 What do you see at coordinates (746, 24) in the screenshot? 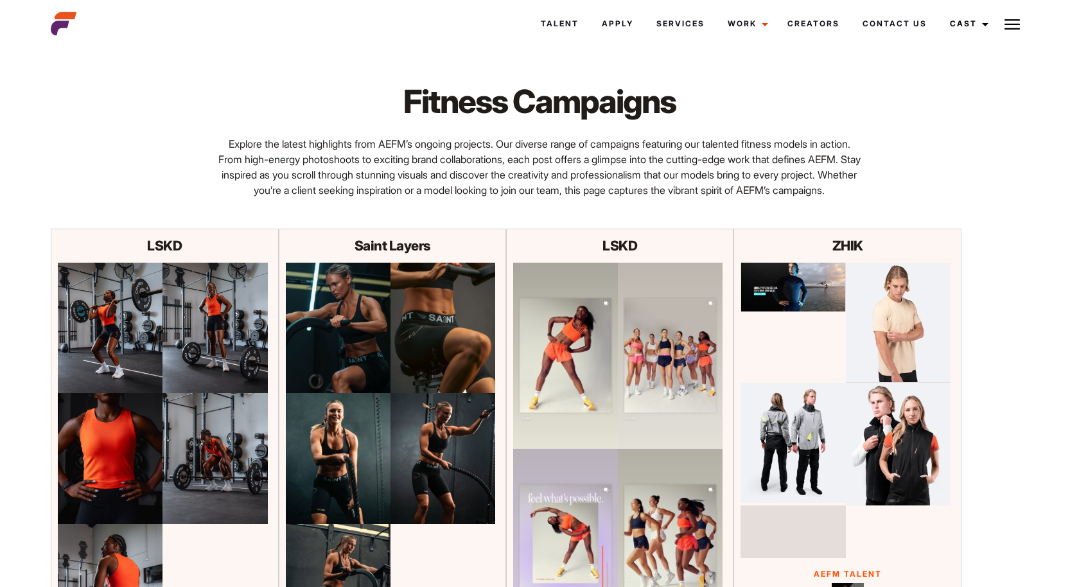
I see `a: Work` at bounding box center [746, 24].